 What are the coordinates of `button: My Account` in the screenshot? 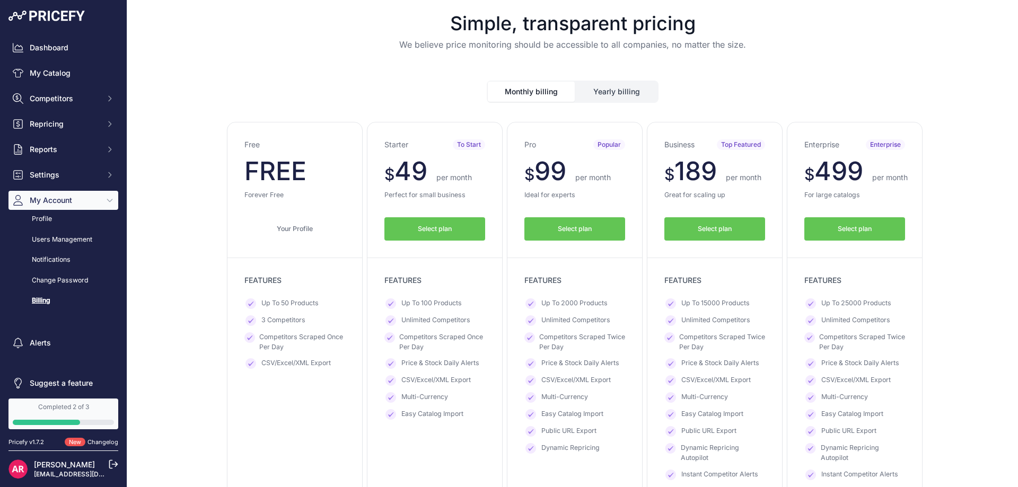 It's located at (63, 200).